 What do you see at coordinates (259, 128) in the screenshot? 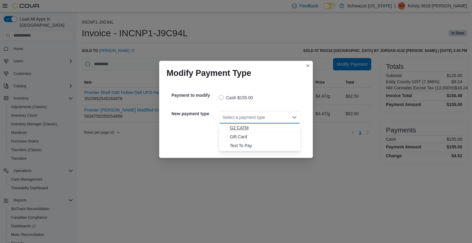
I see `button: G2 CATM` at bounding box center [259, 128].